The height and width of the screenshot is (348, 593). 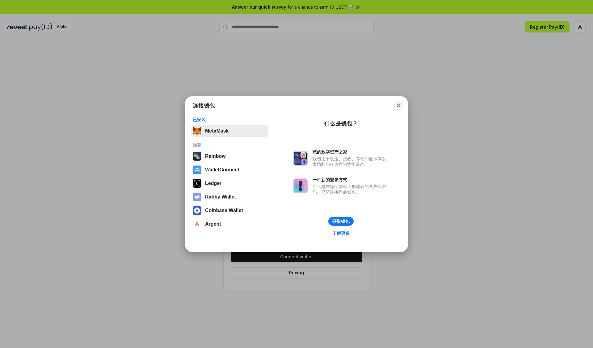 I want to click on button: Rainbow, so click(x=229, y=156).